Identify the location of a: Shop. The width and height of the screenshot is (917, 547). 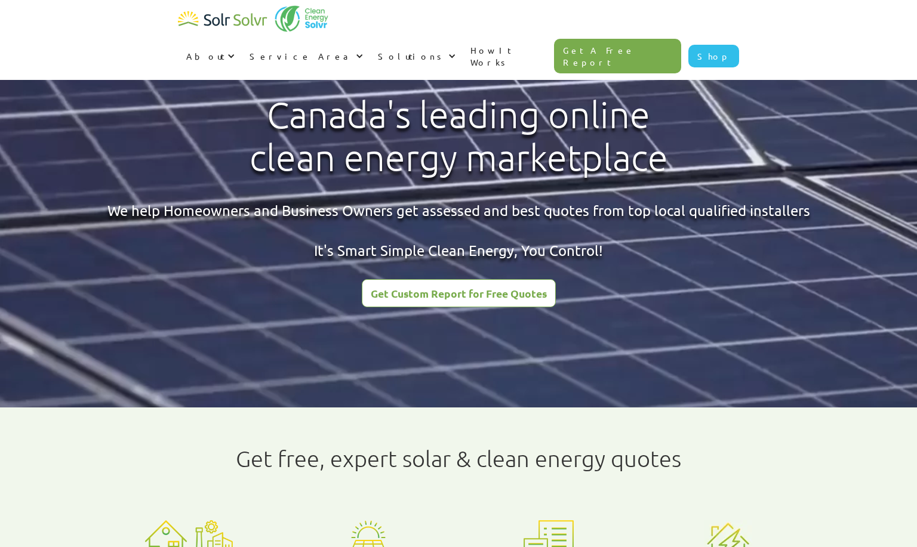
(713, 56).